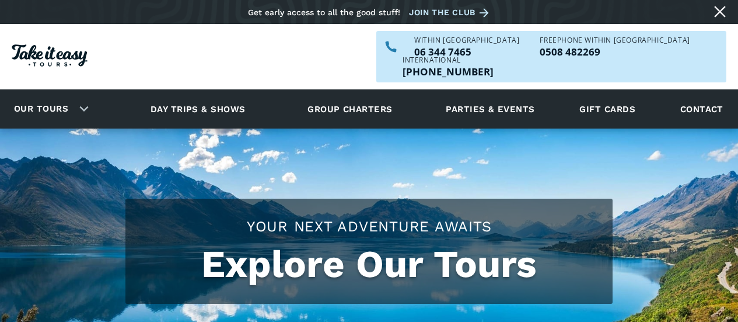  Describe the element at coordinates (490, 109) in the screenshot. I see `a: Parties & events` at that location.